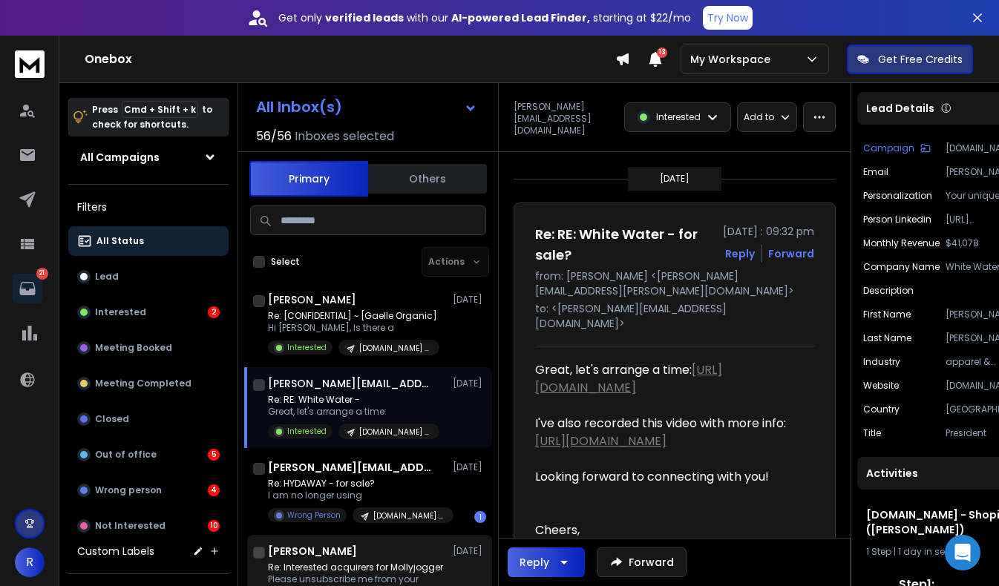 The image size is (999, 586). I want to click on p: Campaign, so click(889, 148).